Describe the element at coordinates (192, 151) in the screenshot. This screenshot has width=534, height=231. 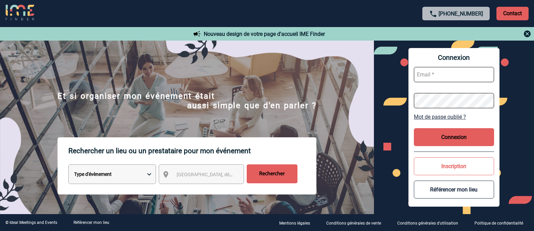
I see `p: Rechercher un lieu ou un prestataire pour mon événement` at that location.